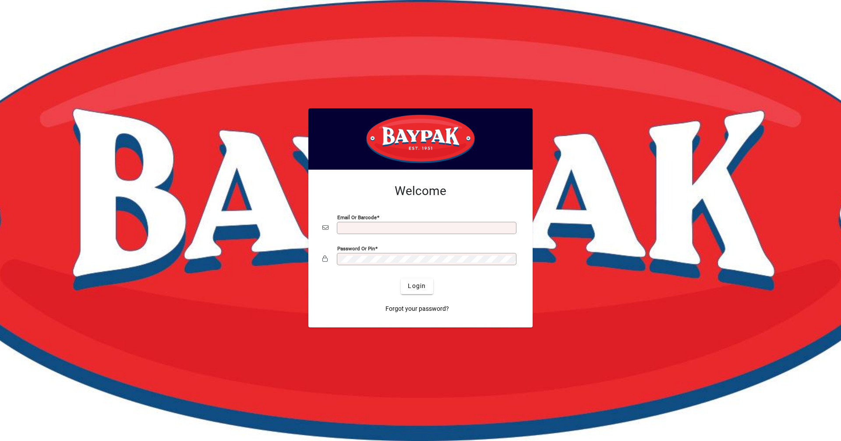  What do you see at coordinates (421, 191) in the screenshot?
I see `h2: Welcome` at bounding box center [421, 191].